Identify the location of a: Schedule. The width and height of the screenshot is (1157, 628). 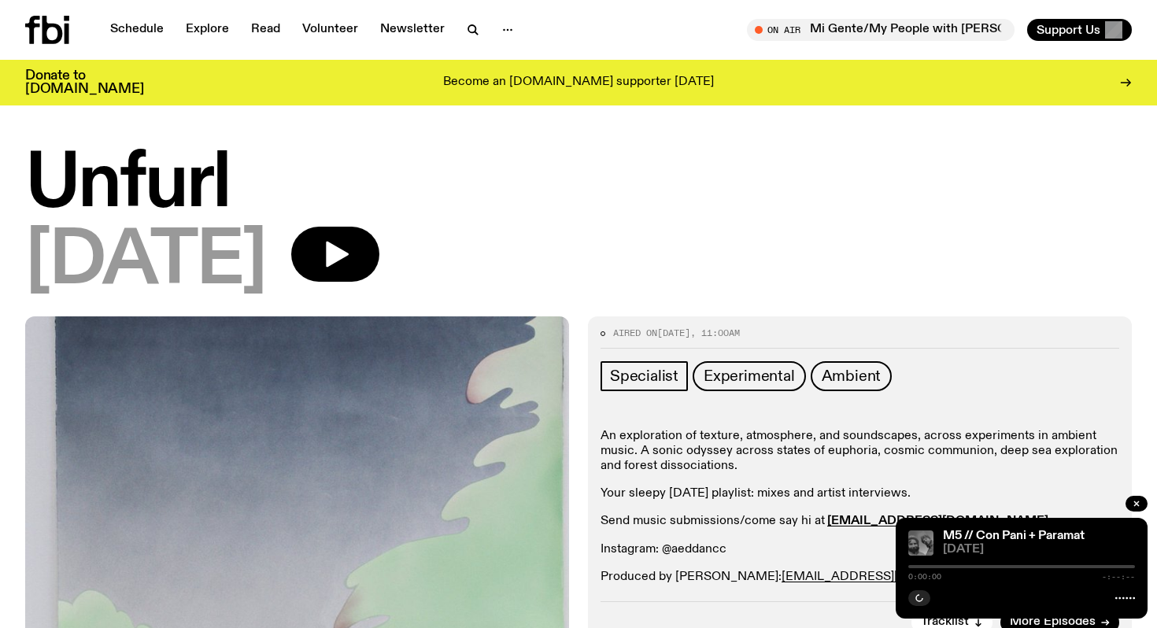
(137, 30).